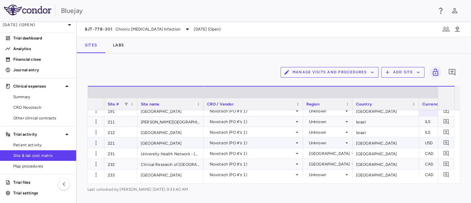 The image size is (471, 203). I want to click on span: CRO / Vendor, so click(220, 104).